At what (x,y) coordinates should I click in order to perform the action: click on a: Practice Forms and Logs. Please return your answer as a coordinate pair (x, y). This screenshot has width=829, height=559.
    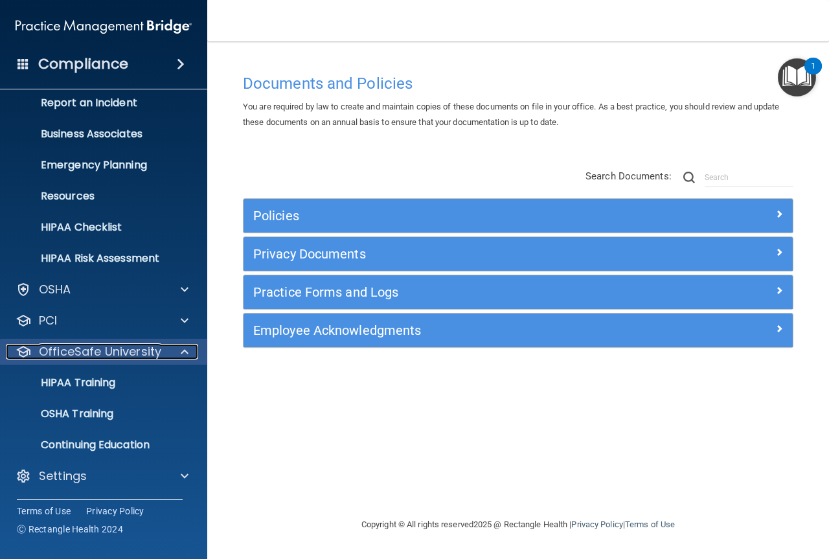
    Looking at the image, I should click on (518, 292).